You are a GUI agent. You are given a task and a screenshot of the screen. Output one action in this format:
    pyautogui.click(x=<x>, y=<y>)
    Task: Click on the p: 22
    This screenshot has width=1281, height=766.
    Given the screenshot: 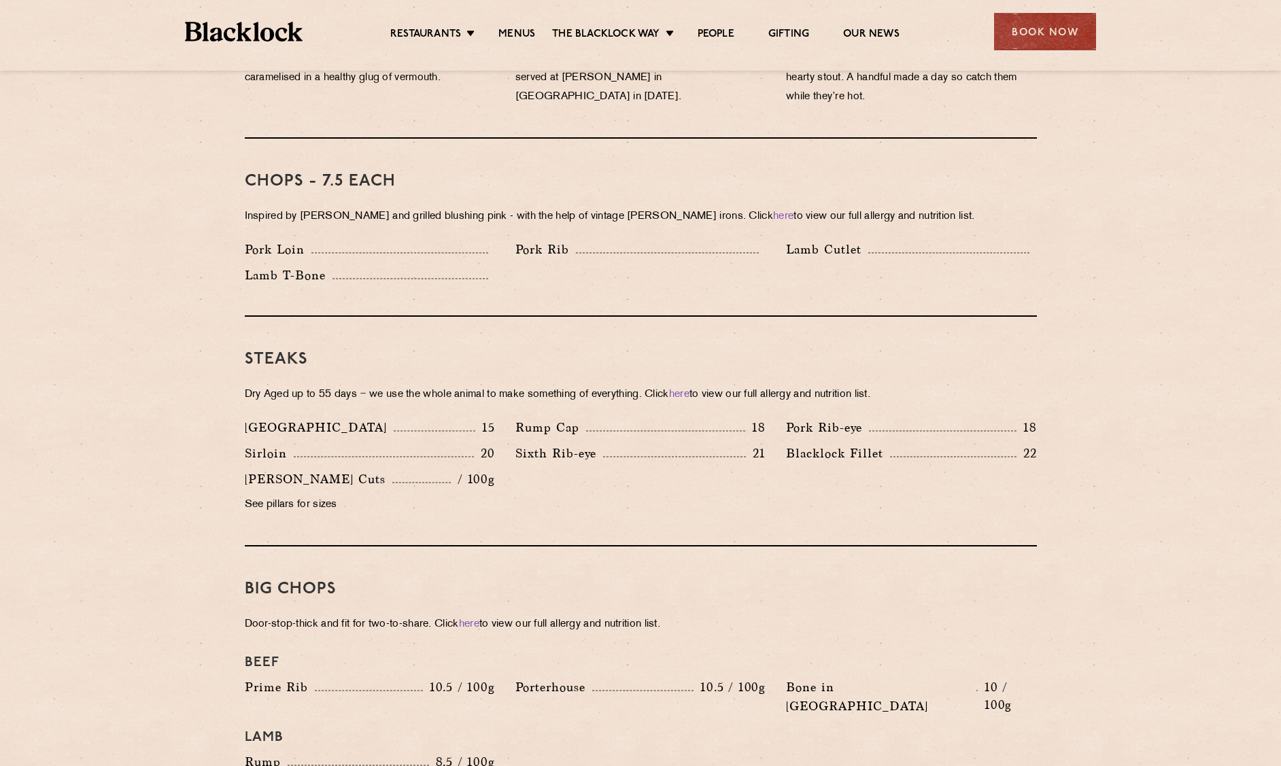 What is the action you would take?
    pyautogui.click(x=1027, y=454)
    